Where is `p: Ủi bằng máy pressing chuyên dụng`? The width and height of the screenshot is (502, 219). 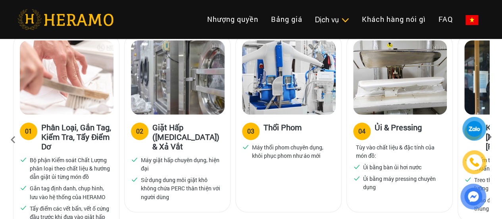
p: Ủi bằng máy pressing chuyên dụng is located at coordinates (403, 183).